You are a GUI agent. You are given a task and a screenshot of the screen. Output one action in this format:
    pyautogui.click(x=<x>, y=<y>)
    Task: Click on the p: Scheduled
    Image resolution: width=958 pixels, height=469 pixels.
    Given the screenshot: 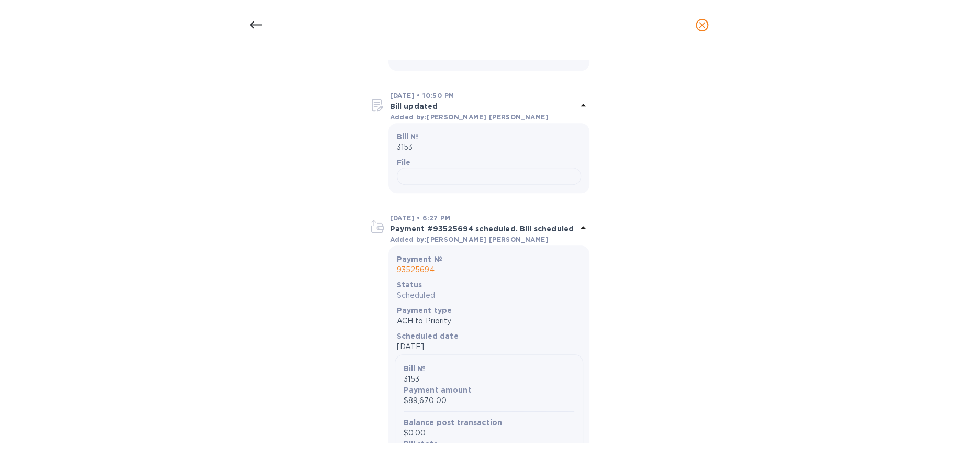 What is the action you would take?
    pyautogui.click(x=489, y=295)
    